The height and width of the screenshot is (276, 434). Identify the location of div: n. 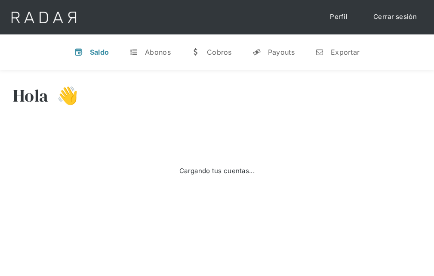
(320, 52).